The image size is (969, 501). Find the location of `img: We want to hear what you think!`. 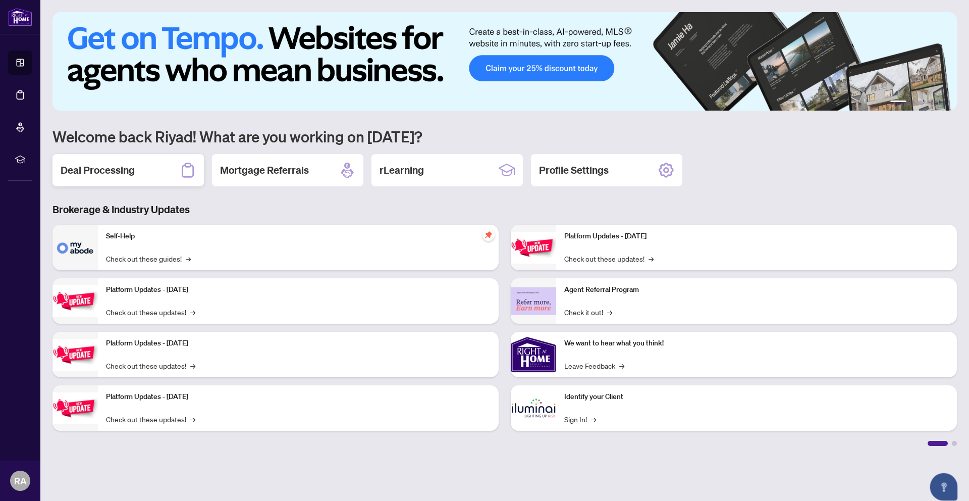

img: We want to hear what you think! is located at coordinates (534, 354).